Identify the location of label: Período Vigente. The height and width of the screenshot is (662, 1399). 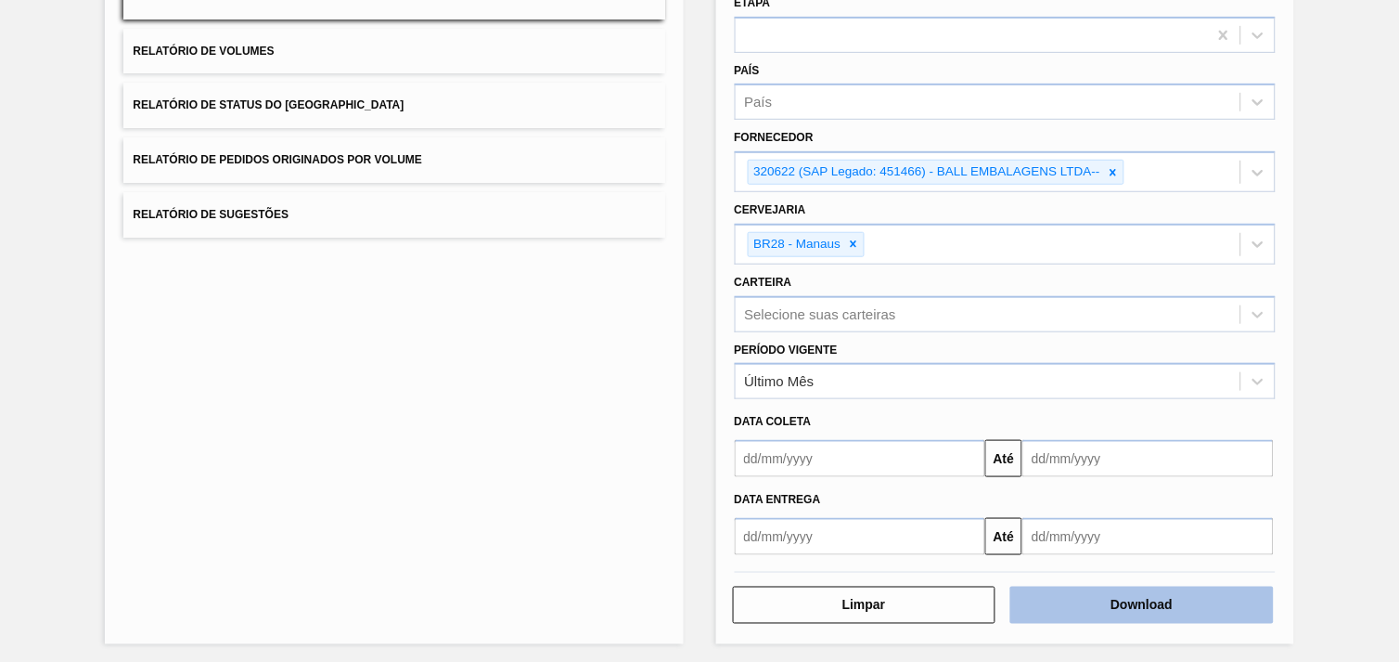
(786, 350).